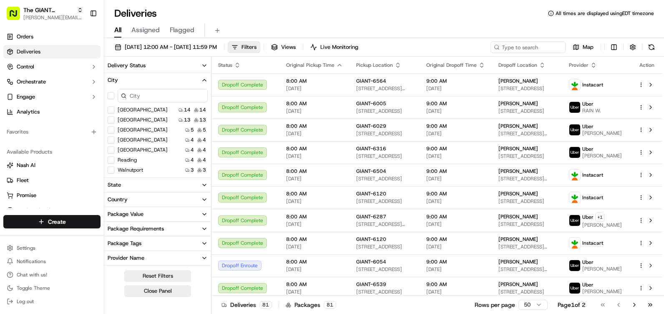 The height and width of the screenshot is (314, 664). What do you see at coordinates (52, 261) in the screenshot?
I see `button: Notifications` at bounding box center [52, 261].